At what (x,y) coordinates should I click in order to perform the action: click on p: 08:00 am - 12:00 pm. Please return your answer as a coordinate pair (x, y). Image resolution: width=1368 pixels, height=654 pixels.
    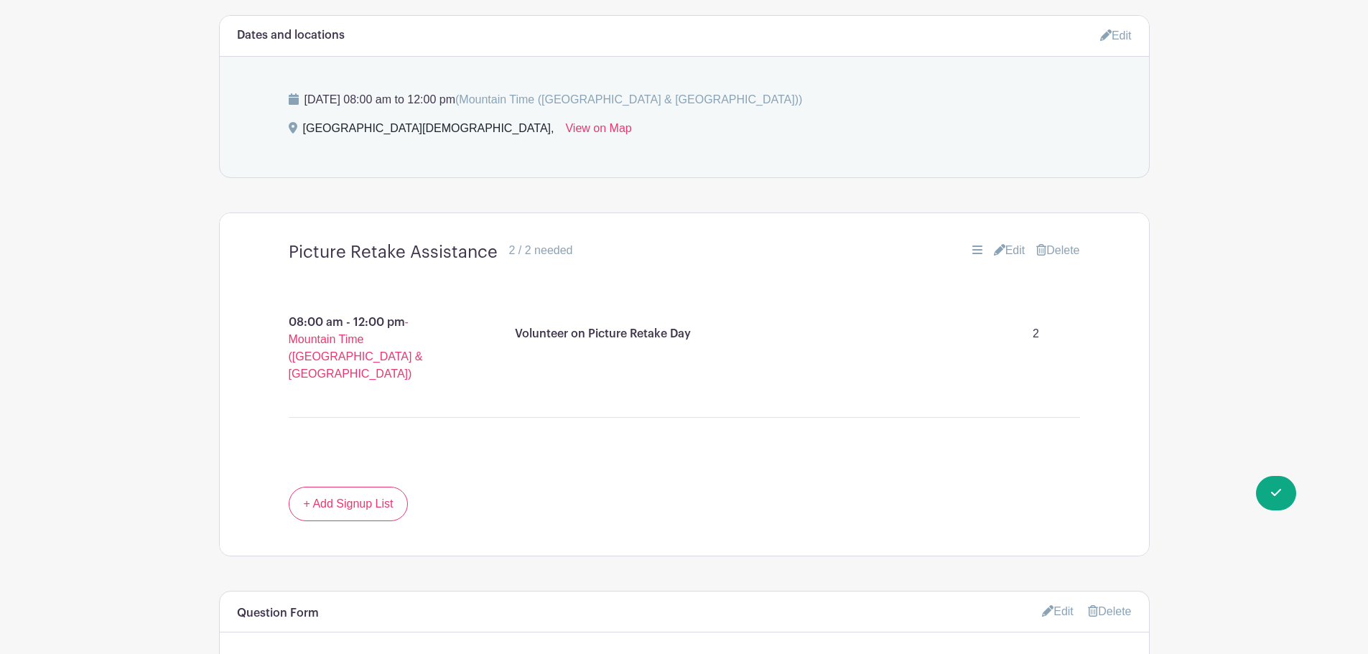
    Looking at the image, I should click on (362, 348).